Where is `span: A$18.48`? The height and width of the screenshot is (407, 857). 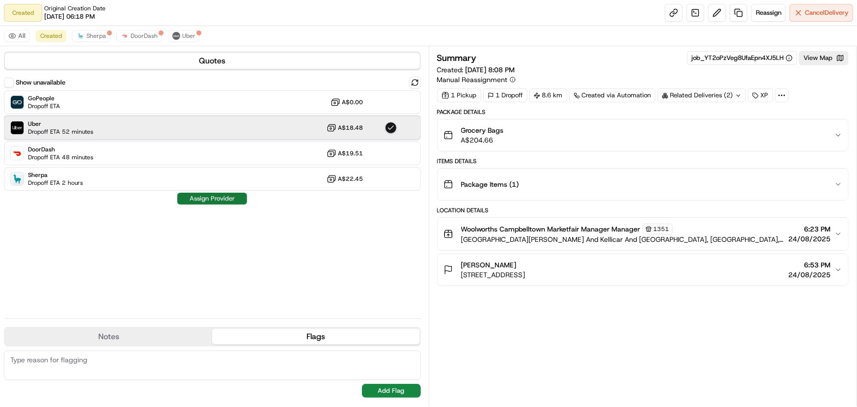
span: A$18.48 is located at coordinates (351, 128).